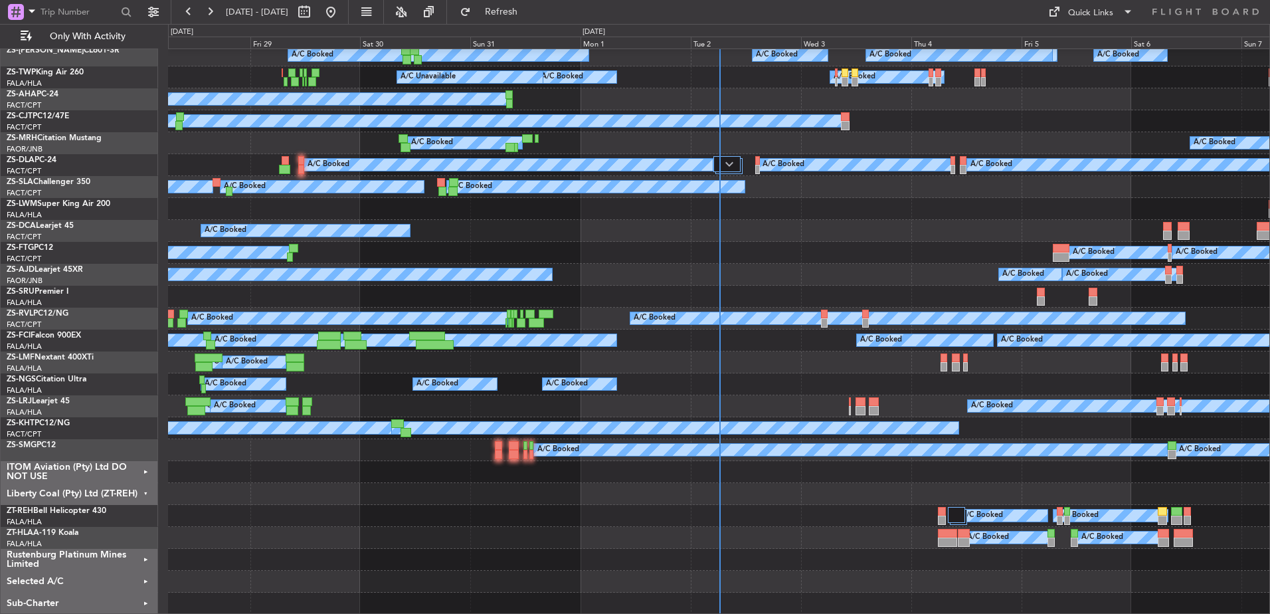 The height and width of the screenshot is (614, 1270). What do you see at coordinates (21, 94) in the screenshot?
I see `span: ZS-AHA` at bounding box center [21, 94].